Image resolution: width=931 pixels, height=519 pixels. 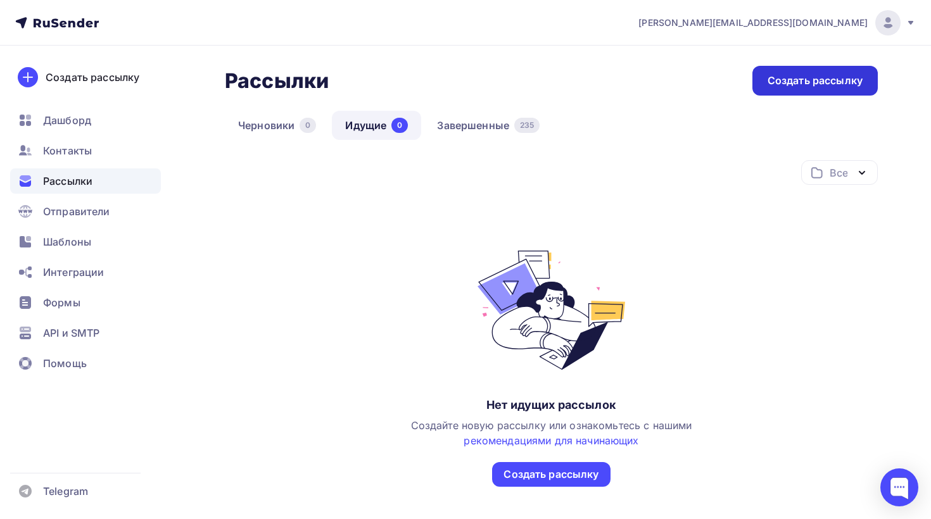 What do you see at coordinates (77, 212) in the screenshot?
I see `span: Отправители` at bounding box center [77, 212].